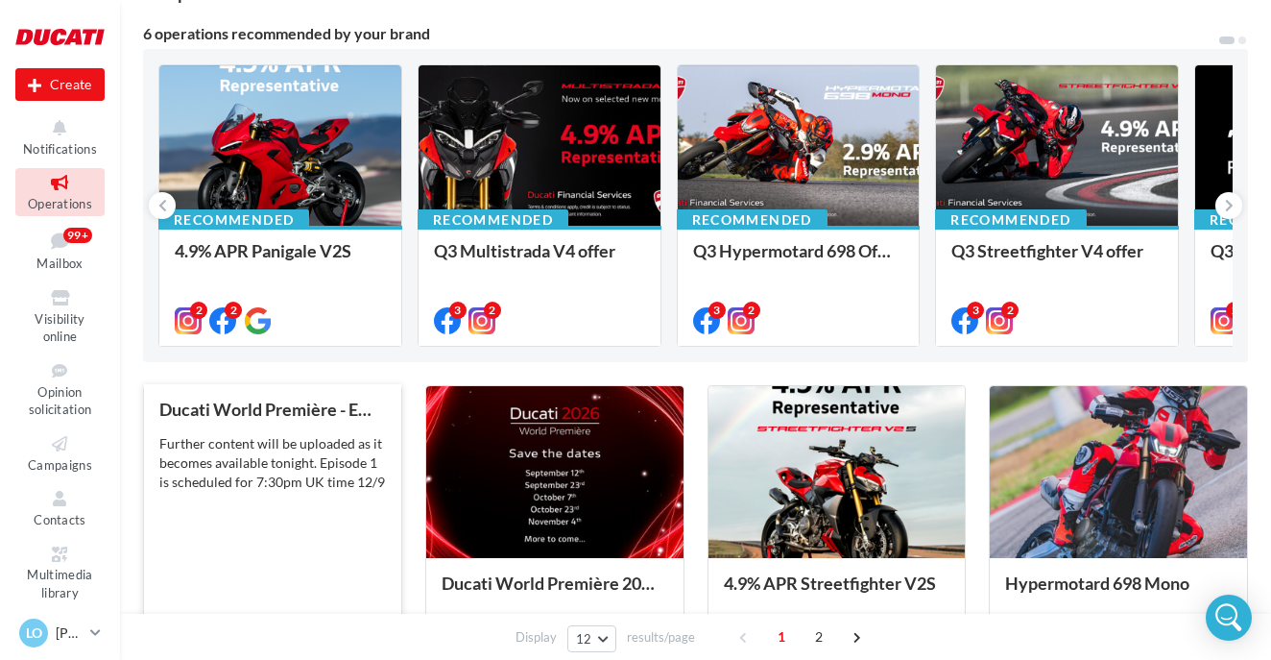 The width and height of the screenshot is (1271, 660). What do you see at coordinates (60, 149) in the screenshot?
I see `span: Notifications` at bounding box center [60, 149].